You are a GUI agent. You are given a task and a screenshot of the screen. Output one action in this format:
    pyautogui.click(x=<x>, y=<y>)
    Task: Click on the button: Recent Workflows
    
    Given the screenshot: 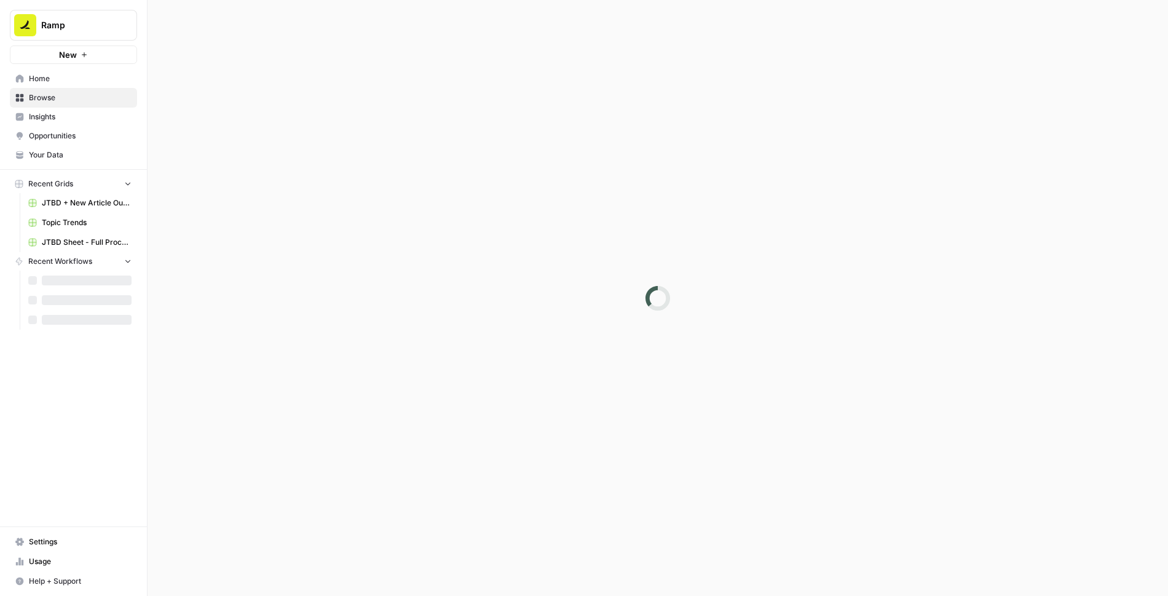 What is the action you would take?
    pyautogui.click(x=73, y=261)
    